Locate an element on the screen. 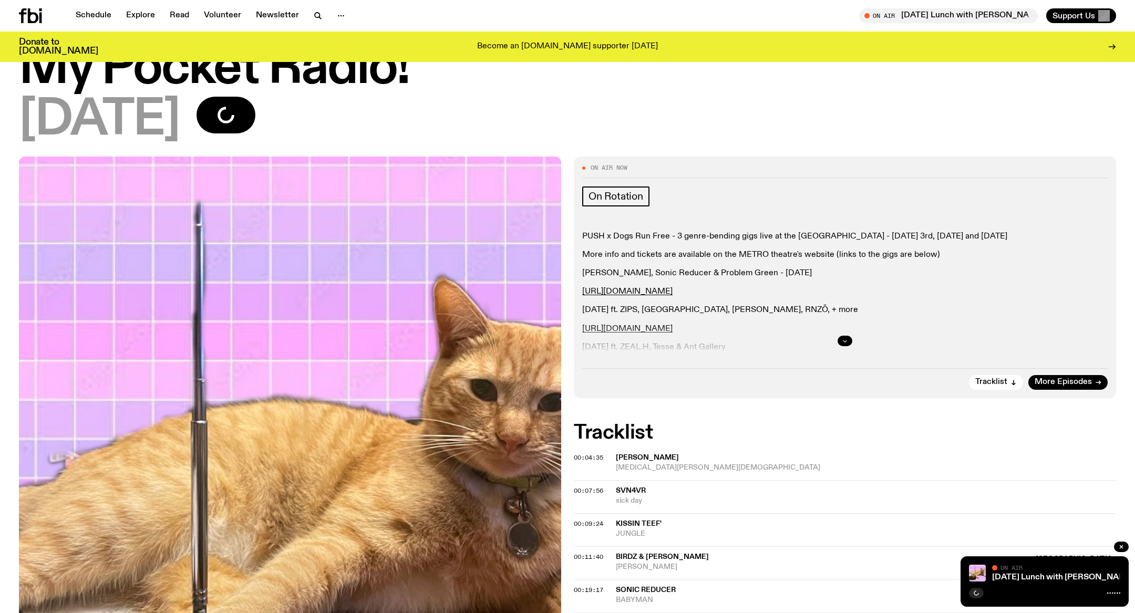  span: 00:09:24 is located at coordinates (588, 524).